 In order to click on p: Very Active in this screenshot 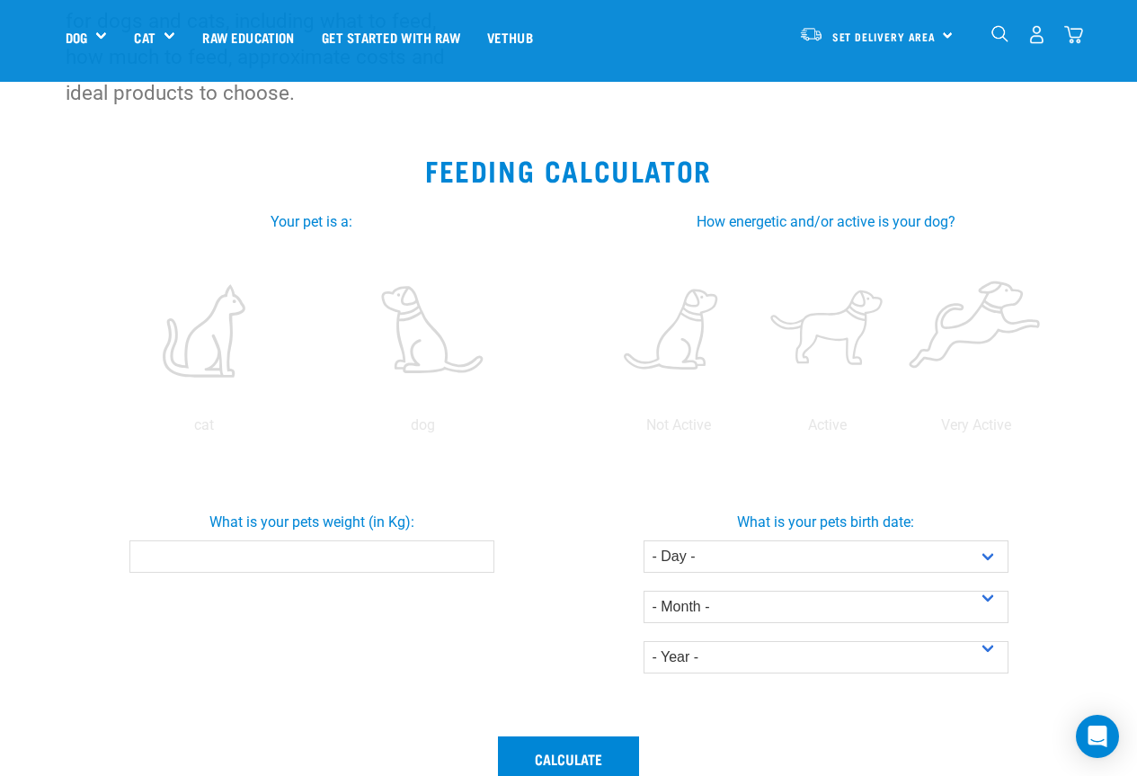, I will do `click(975, 425)`.